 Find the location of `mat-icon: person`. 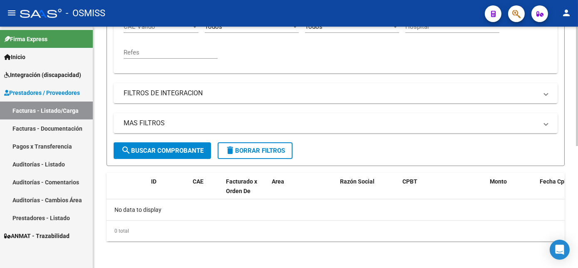

mat-icon: person is located at coordinates (566, 13).